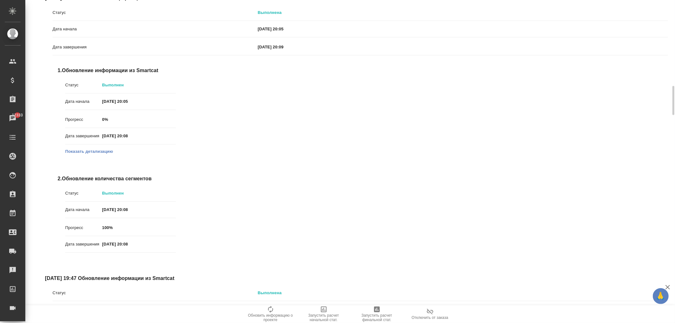  What do you see at coordinates (139, 228) in the screenshot?
I see `p: 100%` at bounding box center [139, 228].